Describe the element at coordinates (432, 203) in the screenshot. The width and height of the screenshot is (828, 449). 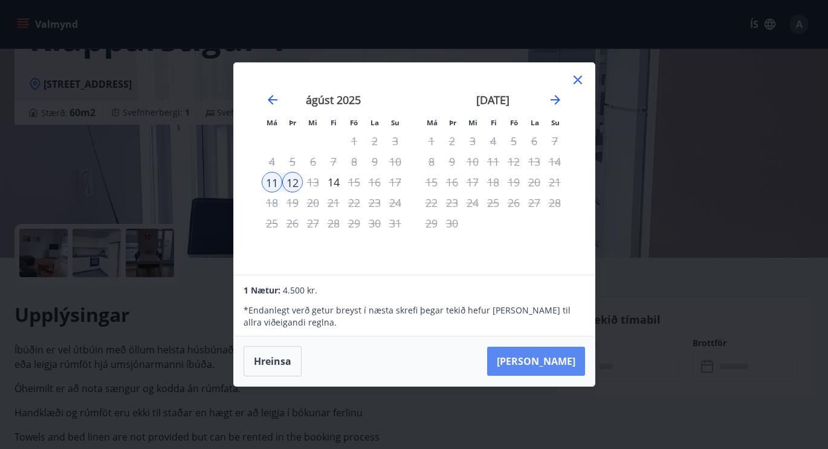
I see `td: Not available. mánudagur, 22. september 2025` at that location.